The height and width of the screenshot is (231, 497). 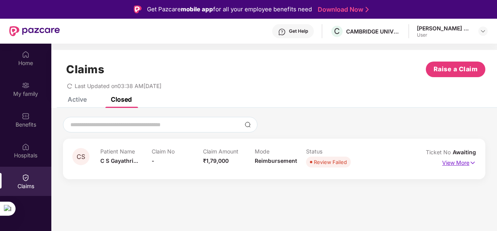 I want to click on h1: Claims, so click(x=85, y=69).